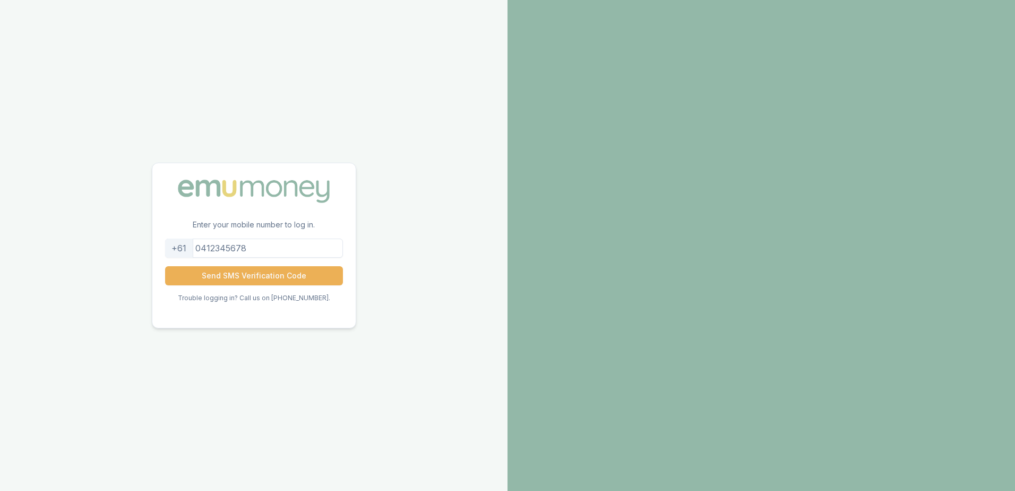 This screenshot has height=491, width=1015. What do you see at coordinates (254, 276) in the screenshot?
I see `button: Send SMS Verification Code` at bounding box center [254, 276].